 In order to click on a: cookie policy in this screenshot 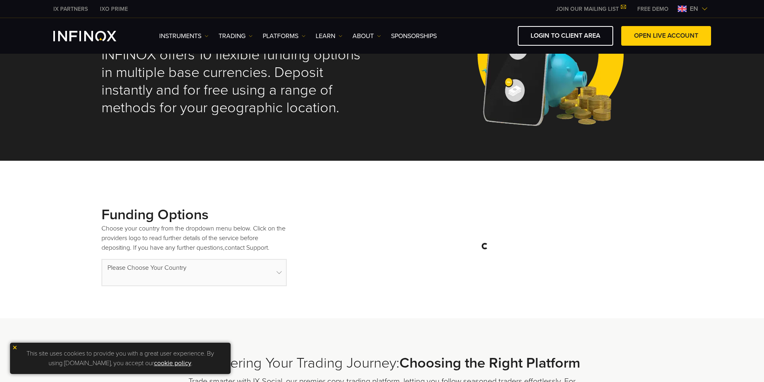, I will do `click(173, 364)`.